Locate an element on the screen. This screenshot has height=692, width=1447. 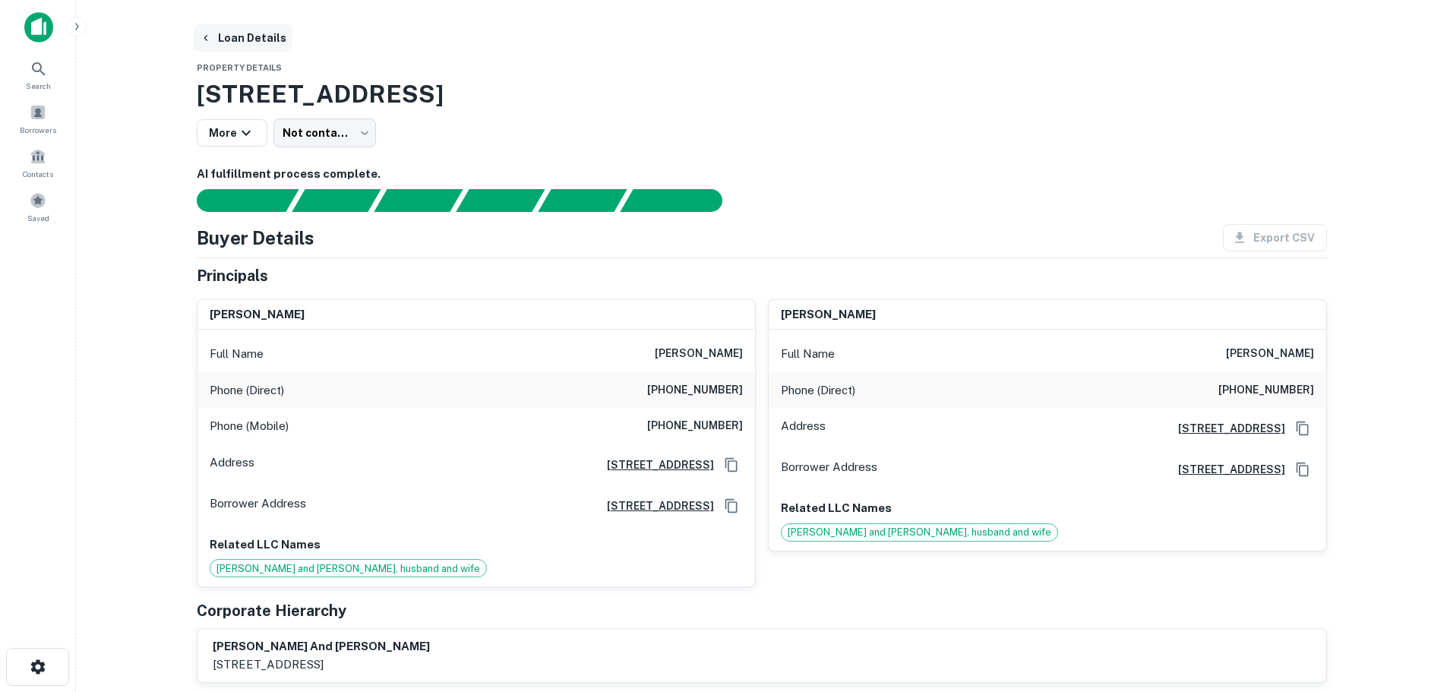
a: Borrowers is located at coordinates (38, 118).